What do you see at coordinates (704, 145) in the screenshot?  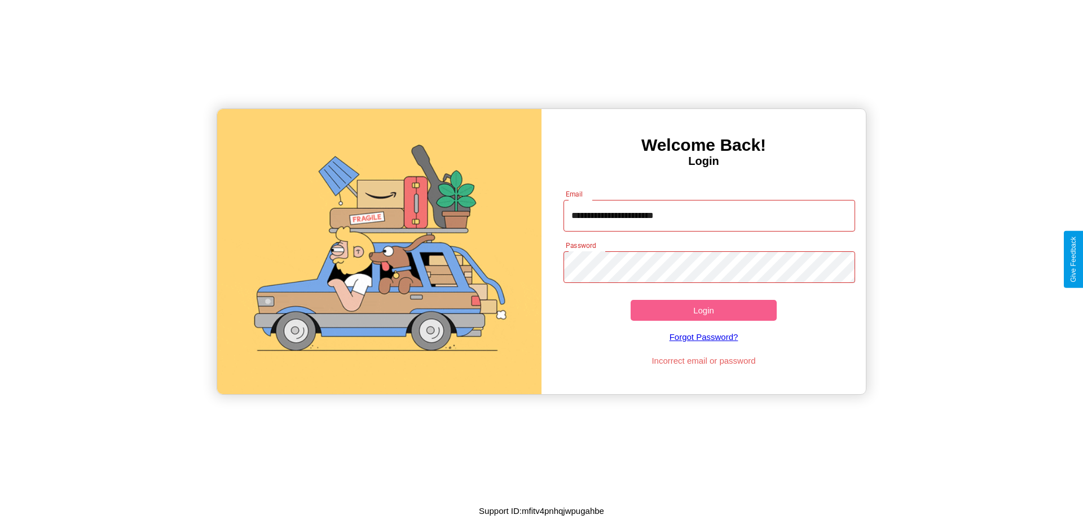 I see `h3: Welcome Back!` at bounding box center [704, 145].